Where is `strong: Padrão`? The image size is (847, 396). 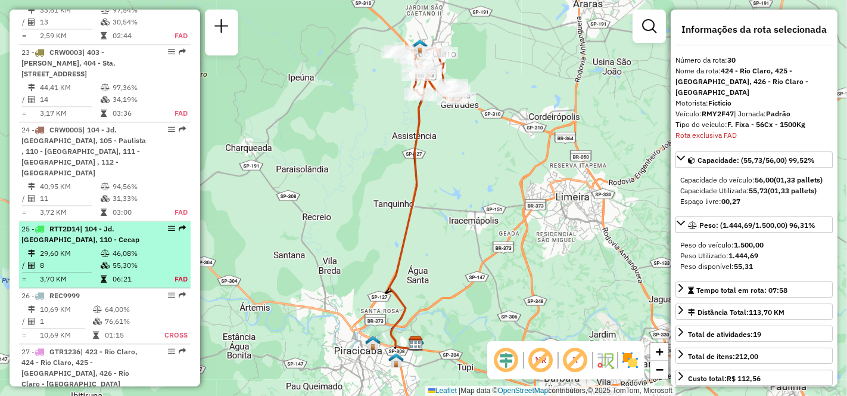
strong: Padrão is located at coordinates (778, 113).